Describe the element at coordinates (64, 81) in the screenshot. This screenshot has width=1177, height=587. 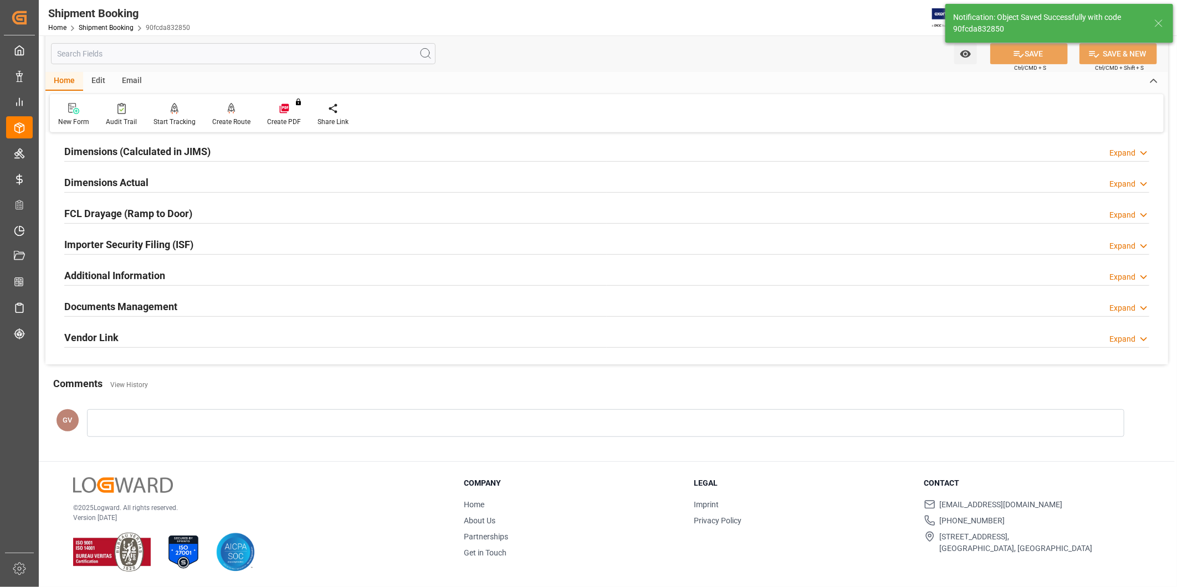
I see `div: Home` at that location.